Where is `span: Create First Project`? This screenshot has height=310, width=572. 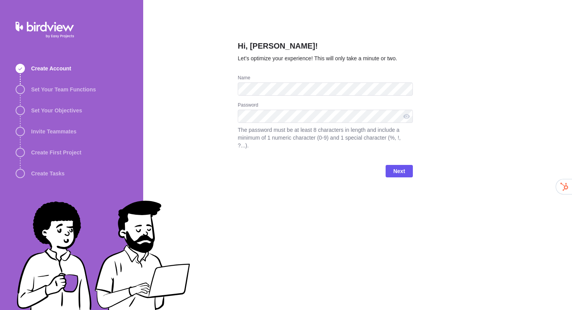
span: Create First Project is located at coordinates (56, 152).